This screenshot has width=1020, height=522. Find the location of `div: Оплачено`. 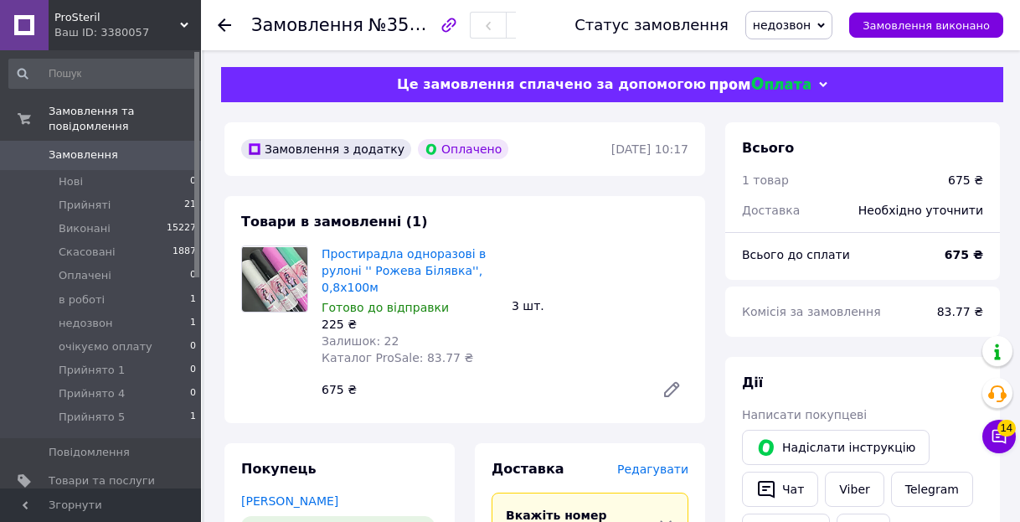

div: Оплачено is located at coordinates (463, 149).